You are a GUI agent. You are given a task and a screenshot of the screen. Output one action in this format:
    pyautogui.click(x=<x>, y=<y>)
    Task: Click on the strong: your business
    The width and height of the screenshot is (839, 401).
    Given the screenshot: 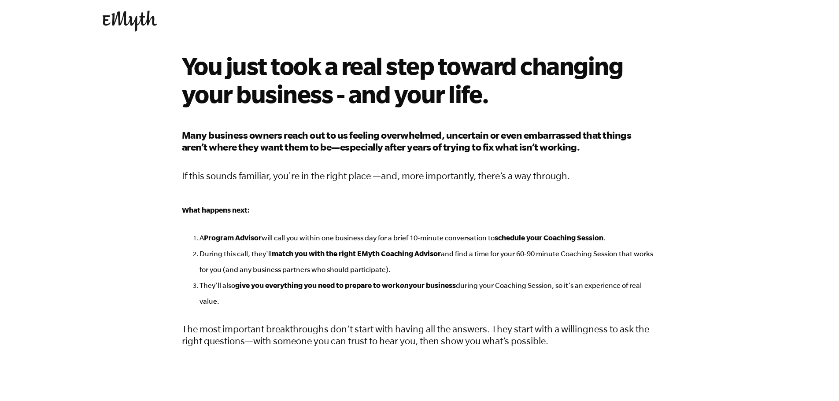 What is the action you would take?
    pyautogui.click(x=432, y=285)
    